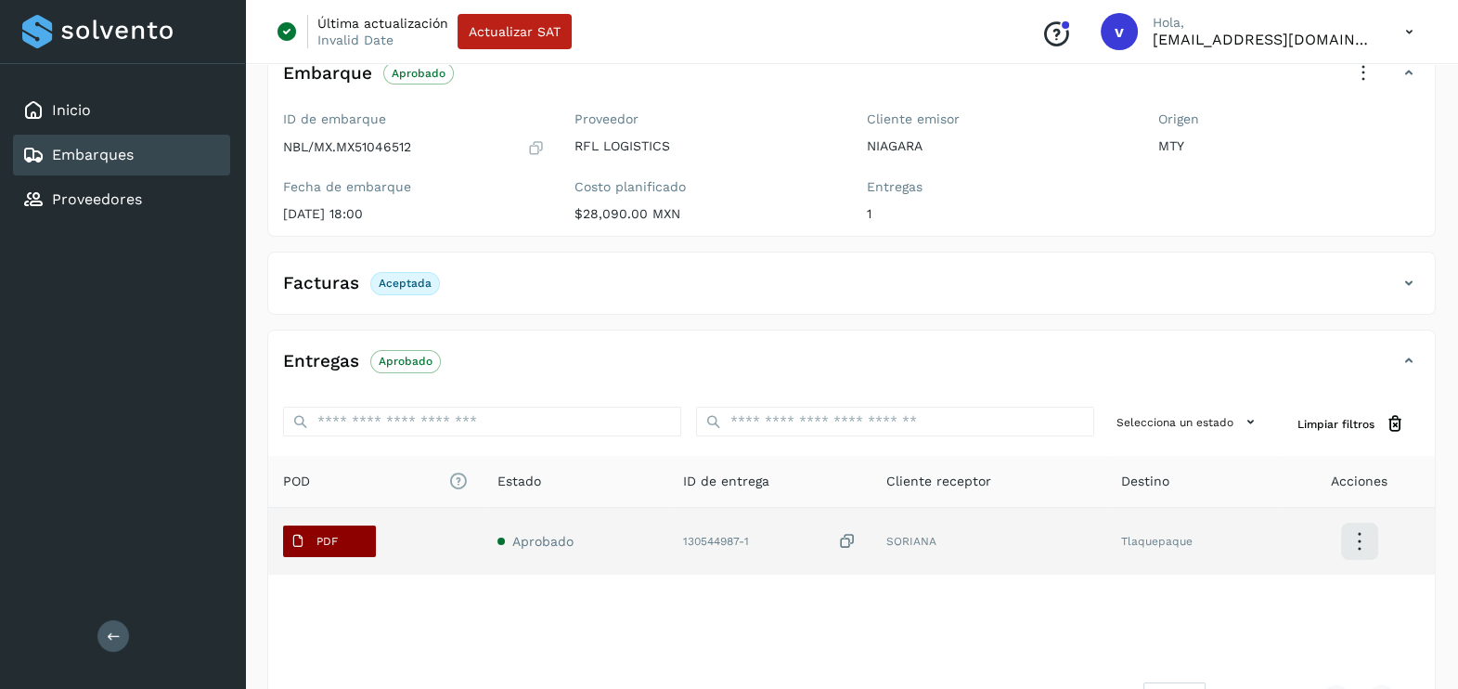  What do you see at coordinates (705, 119) in the screenshot?
I see `label: Proveedor` at bounding box center [705, 119].